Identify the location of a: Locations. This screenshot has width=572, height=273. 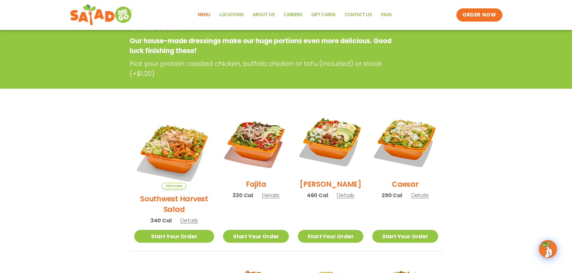
(231, 15).